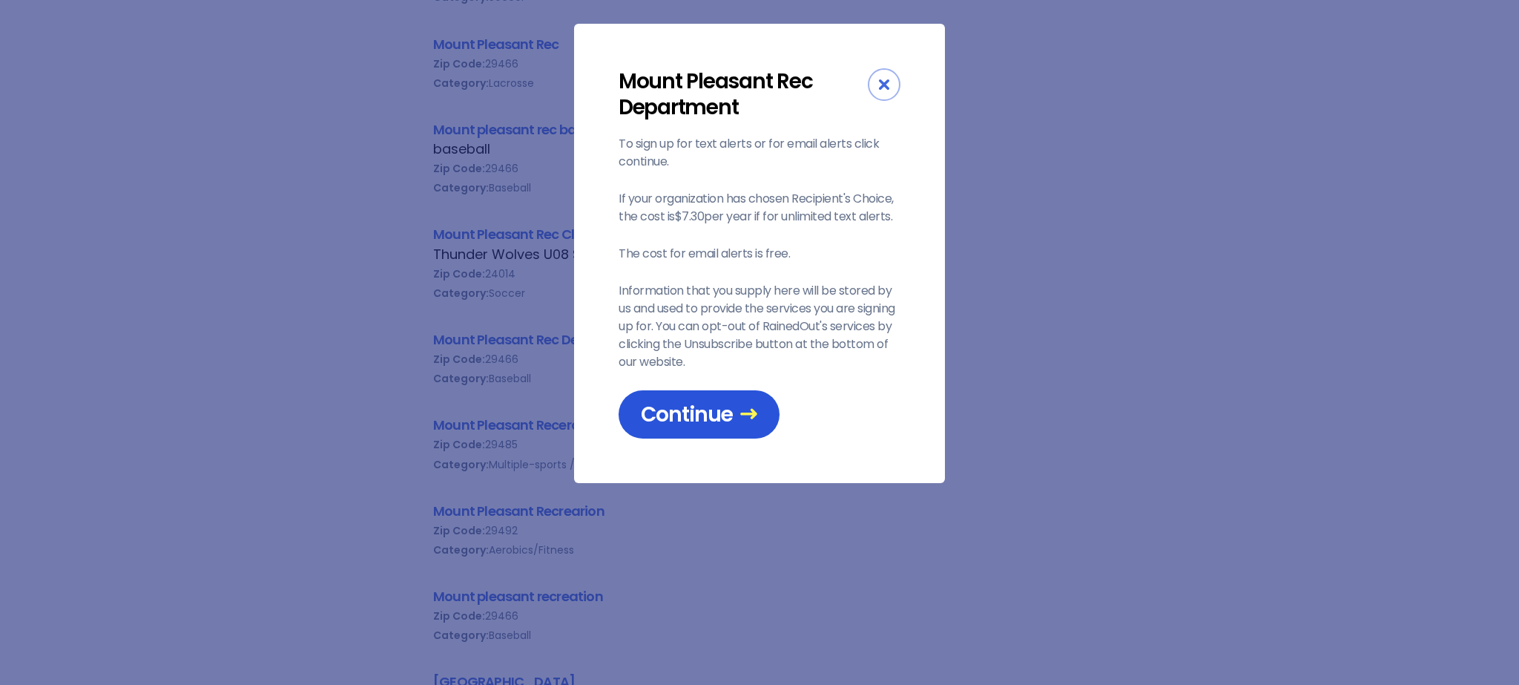 The height and width of the screenshot is (685, 1519). Describe the element at coordinates (884, 85) in the screenshot. I see `div: Close` at that location.